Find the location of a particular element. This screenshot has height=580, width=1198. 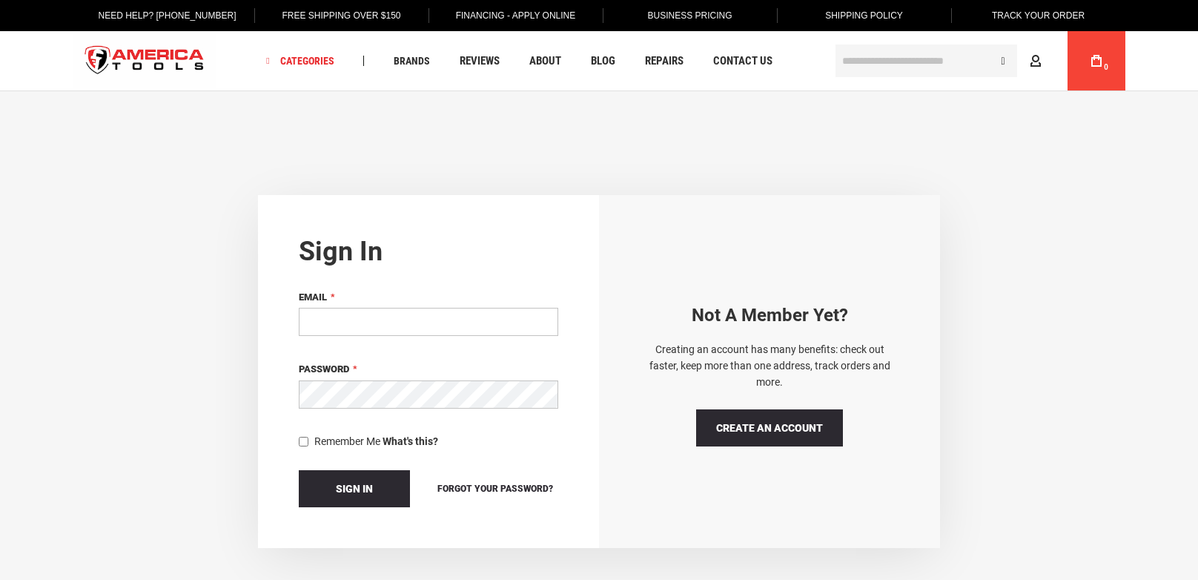

span: Blog is located at coordinates (603, 61).